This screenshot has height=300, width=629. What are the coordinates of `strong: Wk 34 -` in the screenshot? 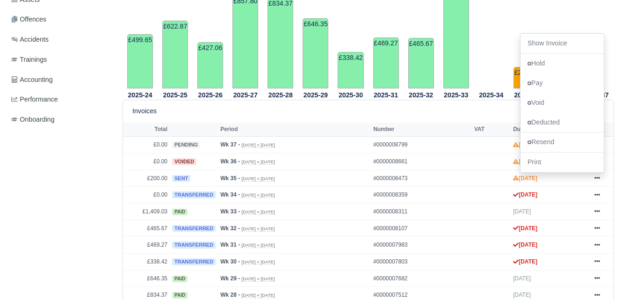 It's located at (230, 195).